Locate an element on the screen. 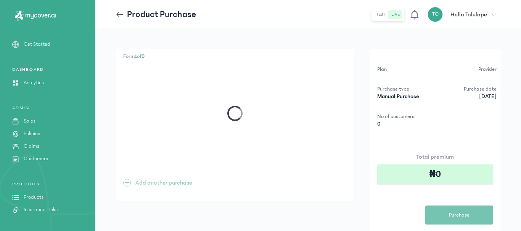 This screenshot has height=231, width=521. button: live is located at coordinates (395, 14).